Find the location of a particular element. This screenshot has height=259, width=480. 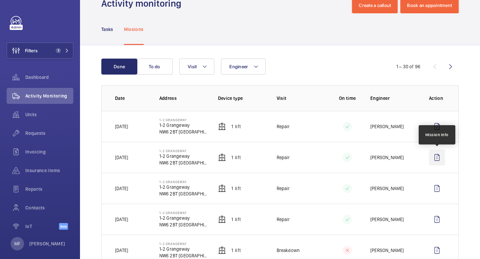

p: Breakdown is located at coordinates (288, 250).